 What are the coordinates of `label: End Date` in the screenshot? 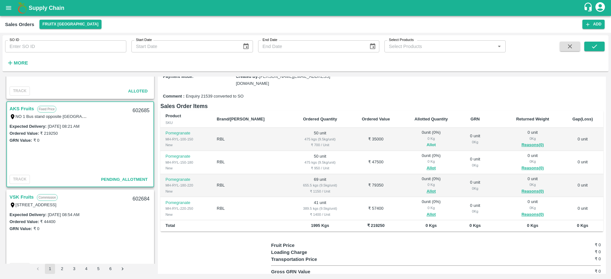 It's located at (270, 40).